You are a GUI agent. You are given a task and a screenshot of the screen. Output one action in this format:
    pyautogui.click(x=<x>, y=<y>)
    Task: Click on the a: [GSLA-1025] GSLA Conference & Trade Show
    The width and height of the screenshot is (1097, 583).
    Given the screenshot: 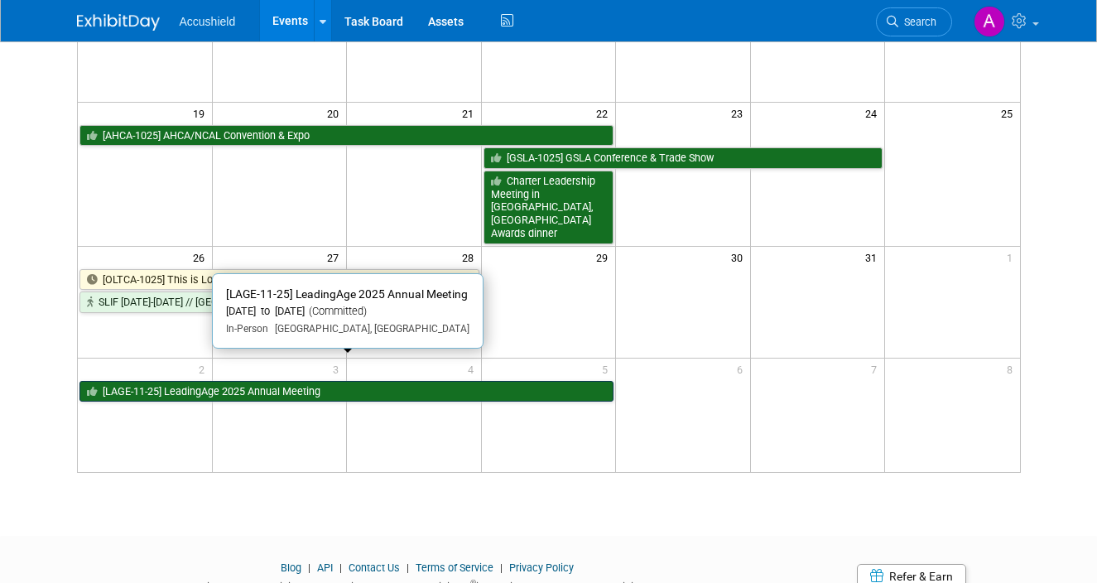 What is the action you would take?
    pyautogui.click(x=683, y=158)
    